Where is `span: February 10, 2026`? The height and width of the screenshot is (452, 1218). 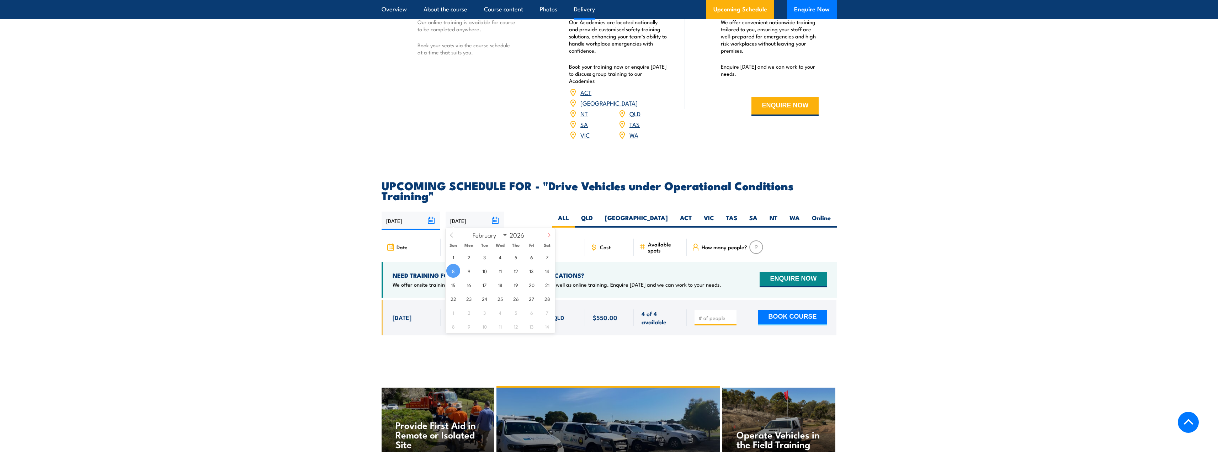
span: February 10, 2026 is located at coordinates (484, 271).